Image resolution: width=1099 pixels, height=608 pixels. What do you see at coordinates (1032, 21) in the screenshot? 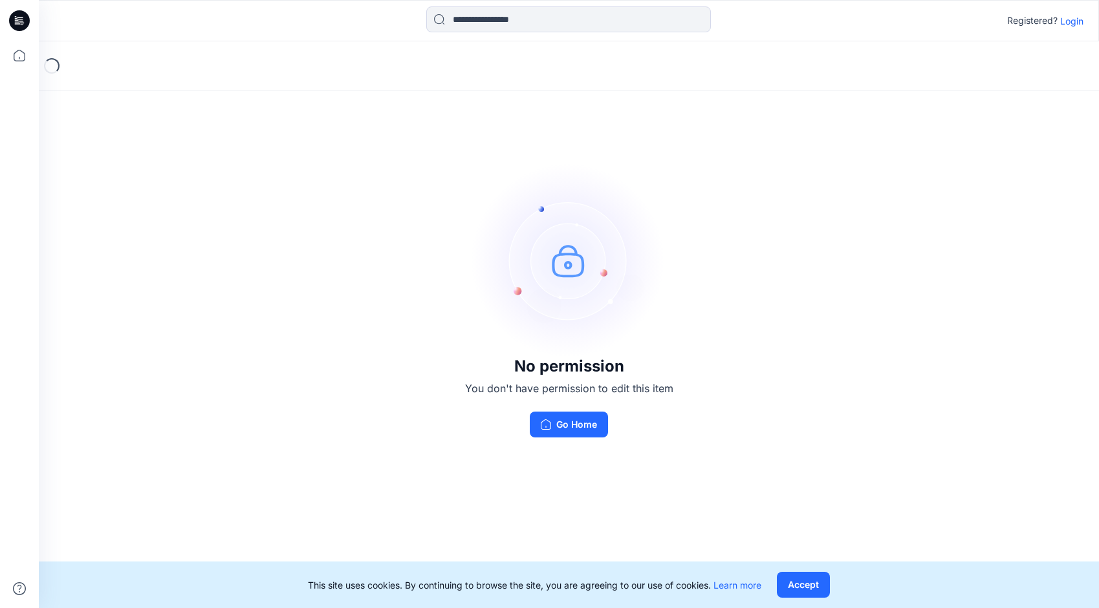
I see `p: Registered?` at bounding box center [1032, 21].